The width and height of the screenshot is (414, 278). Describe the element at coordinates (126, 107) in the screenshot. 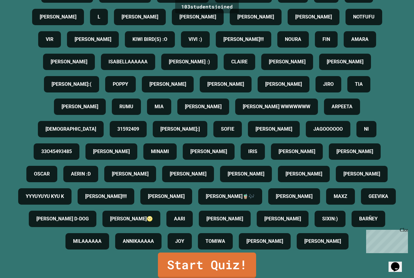

I see `h4: RUMU` at that location.